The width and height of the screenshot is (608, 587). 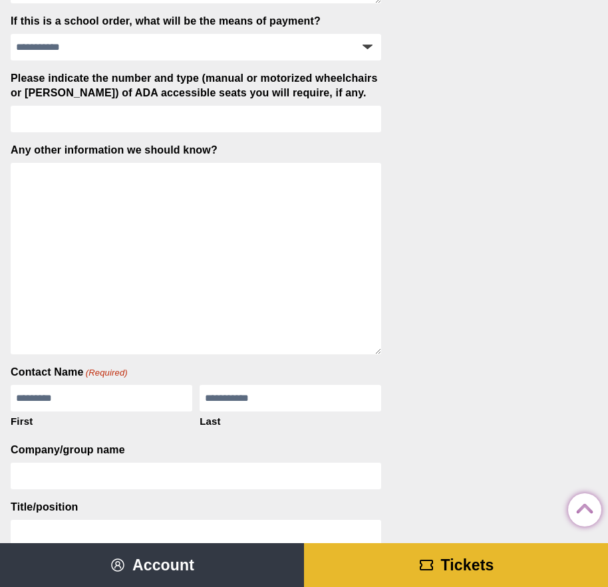 I want to click on label: First, so click(x=101, y=420).